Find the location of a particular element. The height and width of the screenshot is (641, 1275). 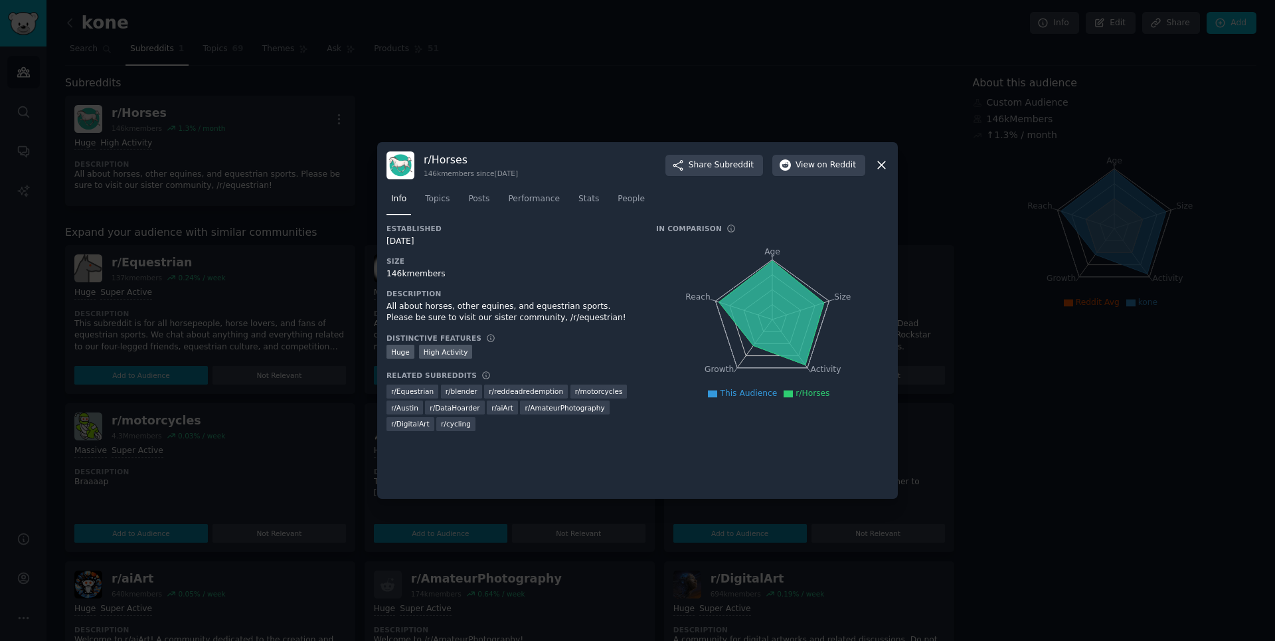

h3: Description is located at coordinates (512, 294).